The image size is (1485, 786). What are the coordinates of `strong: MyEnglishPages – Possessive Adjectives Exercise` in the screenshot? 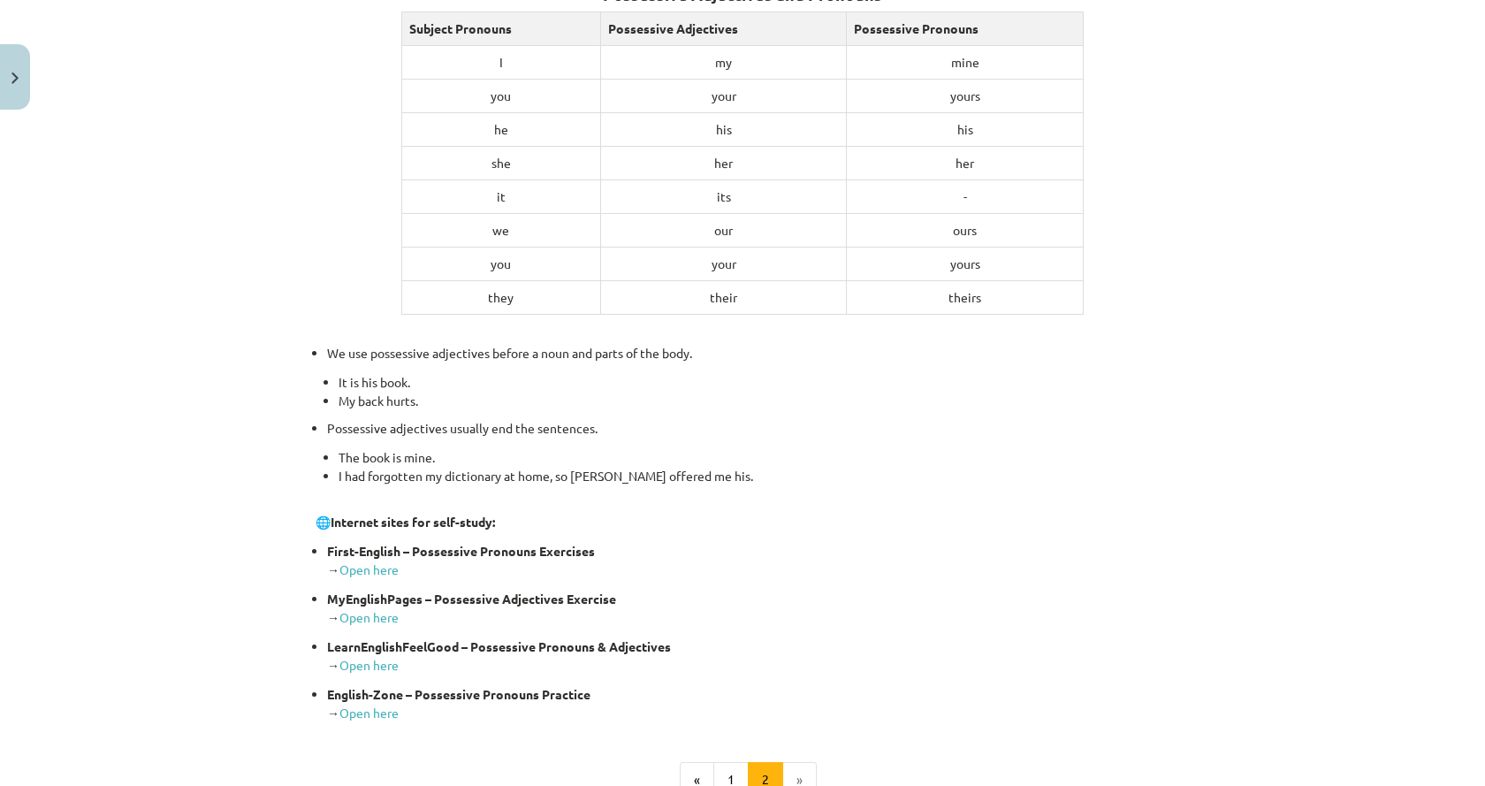 It's located at (471, 598).